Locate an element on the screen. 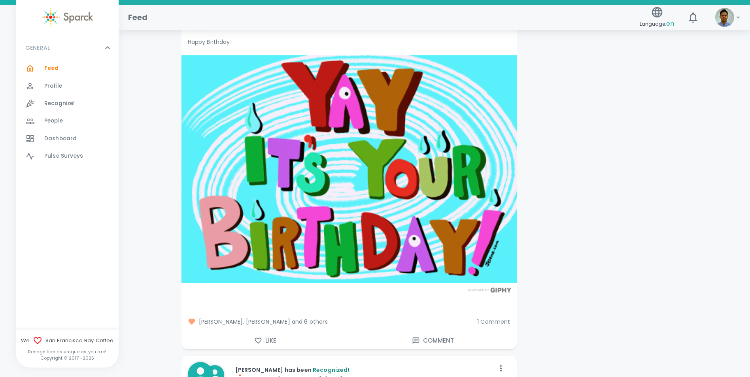  div: Feed is located at coordinates (67, 68).